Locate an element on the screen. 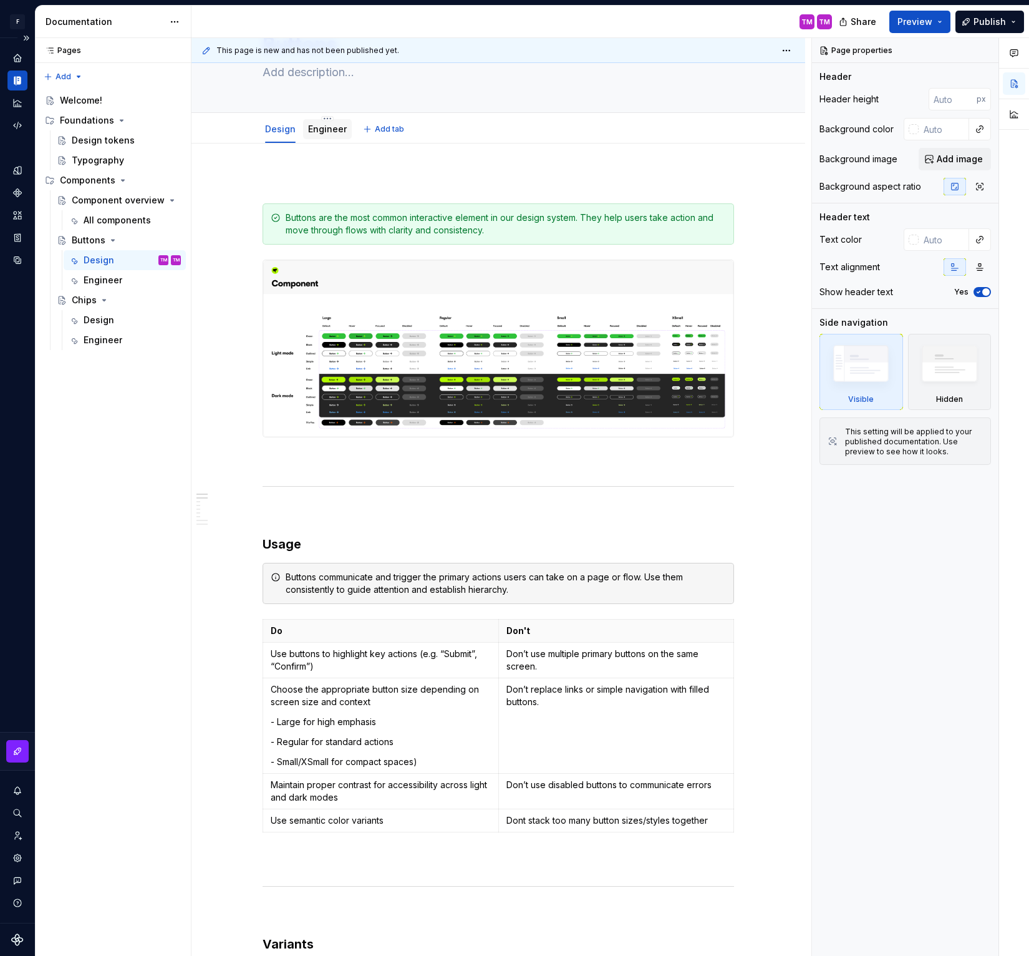 This screenshot has width=1029, height=956. div: Buttons is located at coordinates (89, 240).